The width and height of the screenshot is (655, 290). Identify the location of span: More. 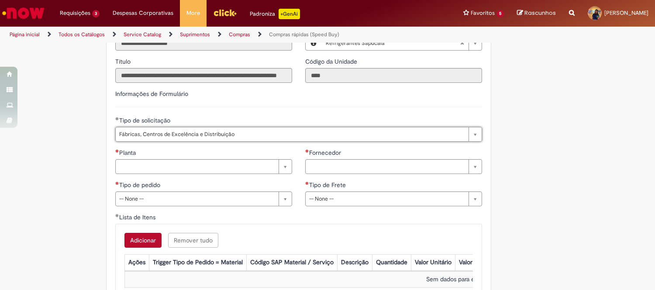
(193, 13).